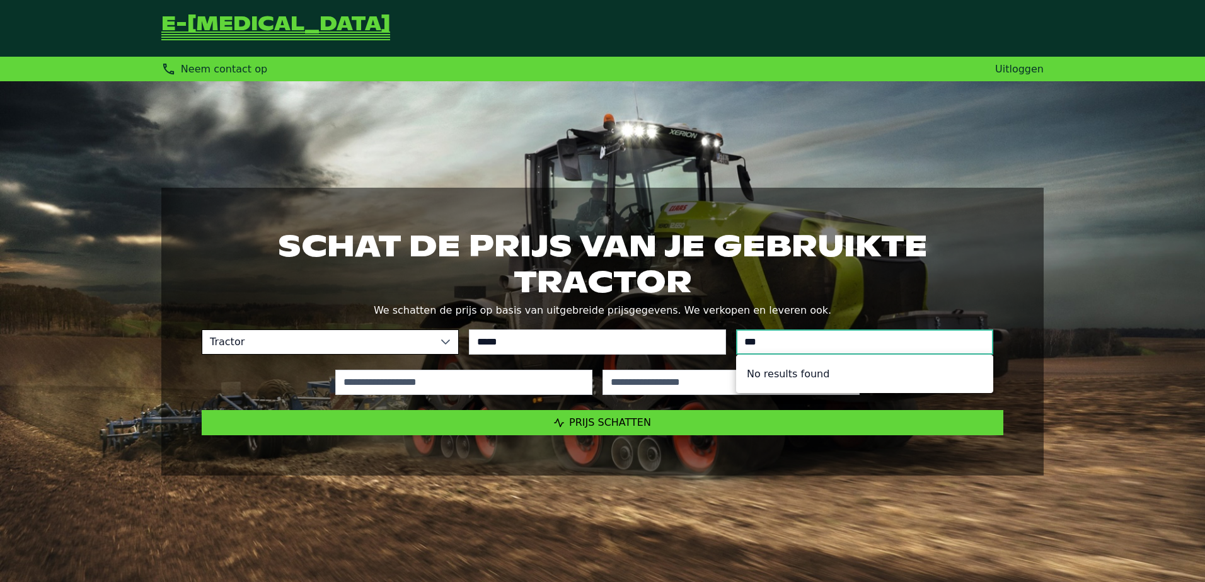  Describe the element at coordinates (865, 374) in the screenshot. I see `ul: Option List` at that location.